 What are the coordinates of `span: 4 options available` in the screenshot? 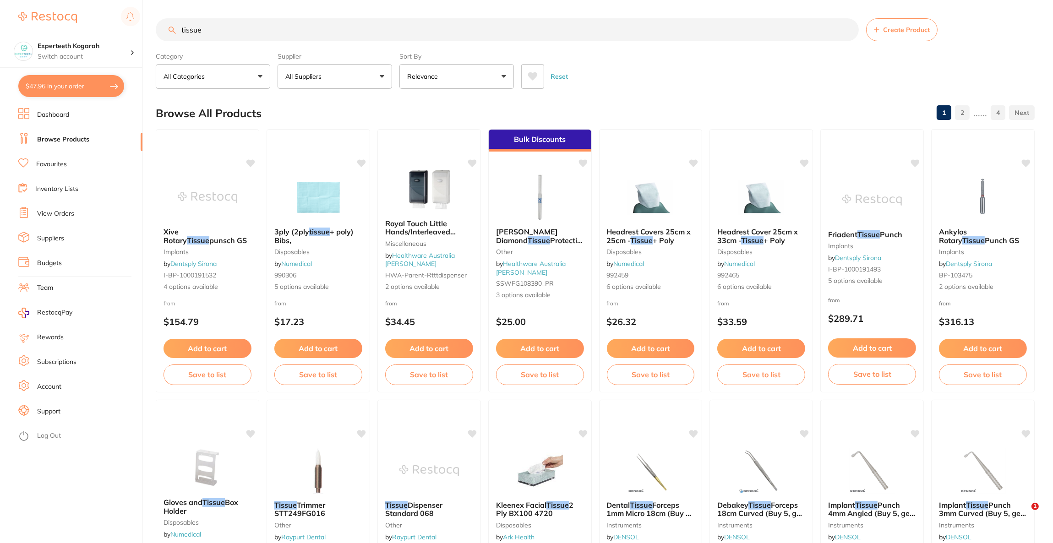 It's located at (207, 287).